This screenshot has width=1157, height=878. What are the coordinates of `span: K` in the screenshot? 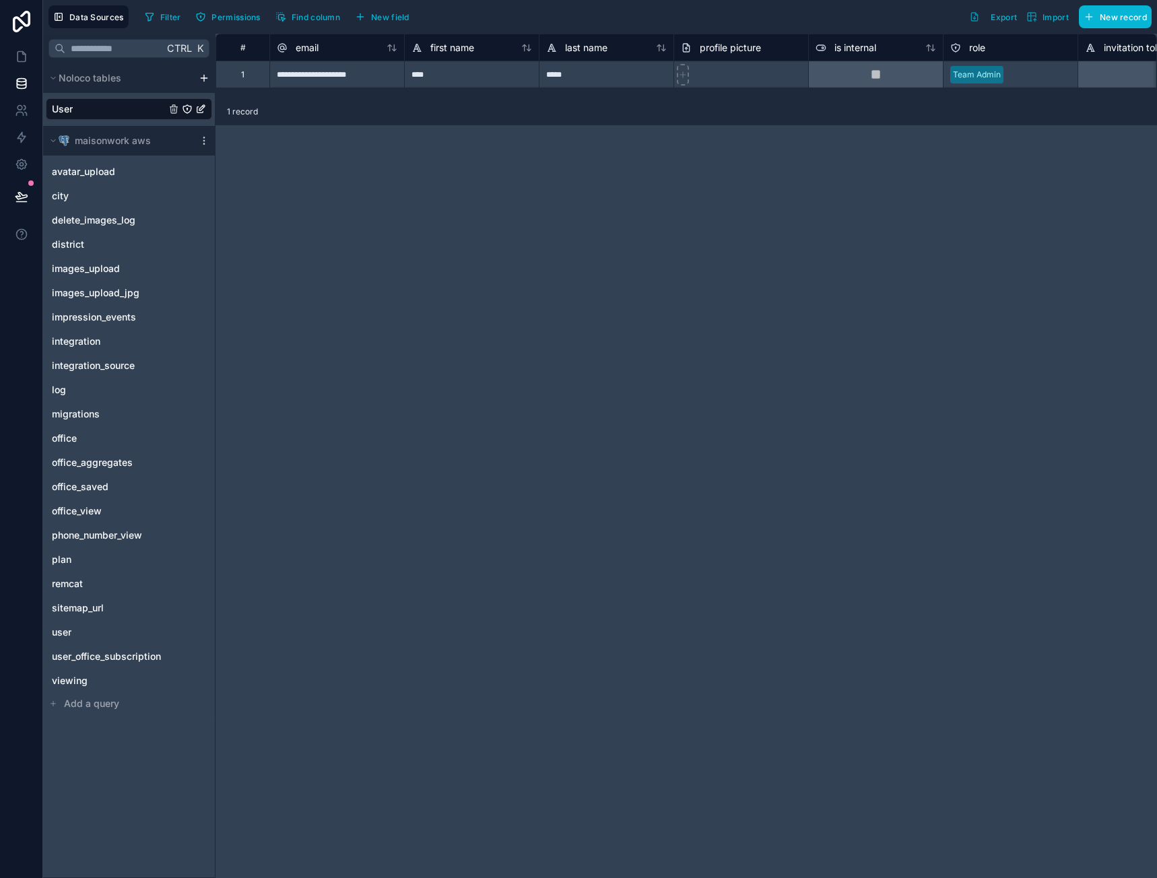 It's located at (200, 48).